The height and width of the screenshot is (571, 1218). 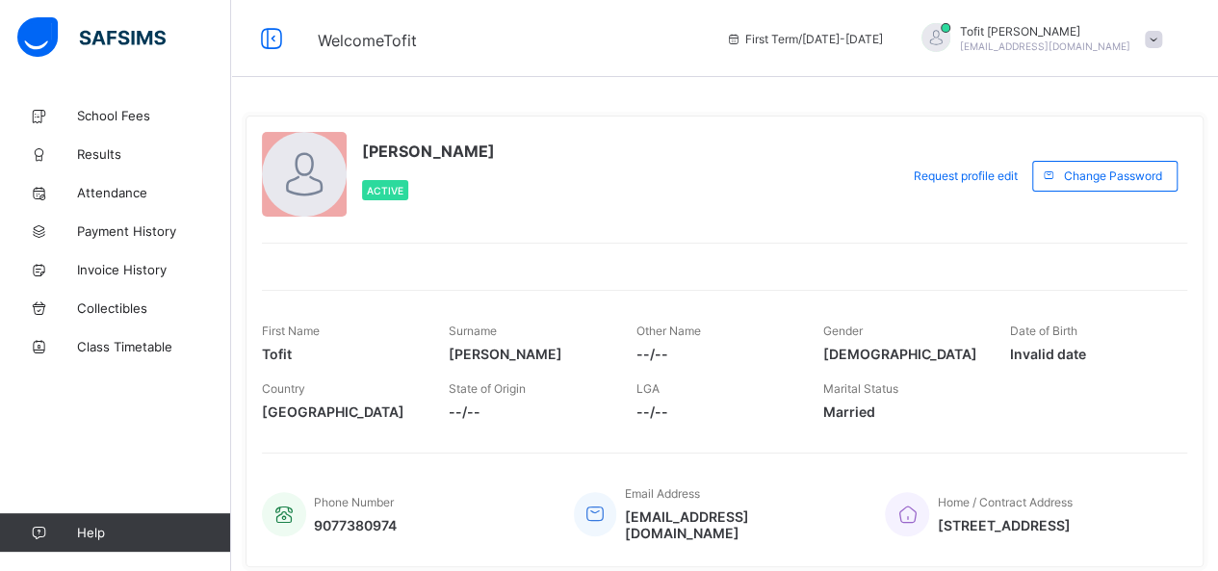 I want to click on span: Tofit, so click(x=341, y=353).